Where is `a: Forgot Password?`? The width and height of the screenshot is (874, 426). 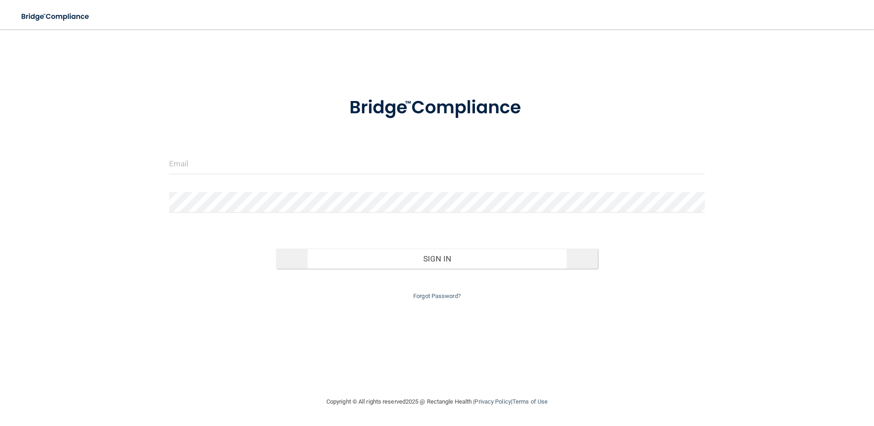
a: Forgot Password? is located at coordinates (437, 296).